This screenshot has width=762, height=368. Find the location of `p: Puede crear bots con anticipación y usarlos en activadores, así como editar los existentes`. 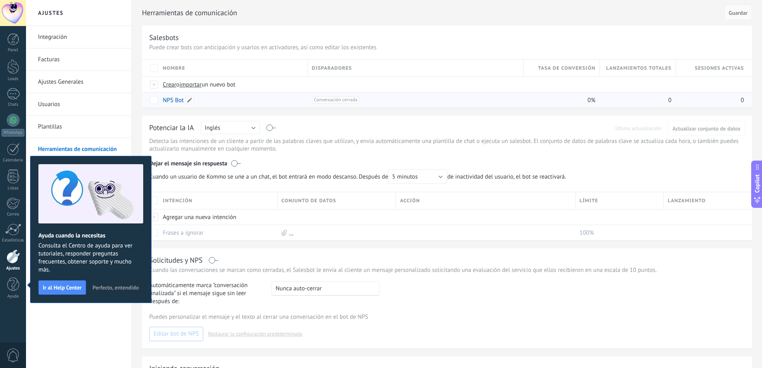

p: Puede crear bots con anticipación y usarlos en activadores, así como editar los existentes is located at coordinates (447, 47).